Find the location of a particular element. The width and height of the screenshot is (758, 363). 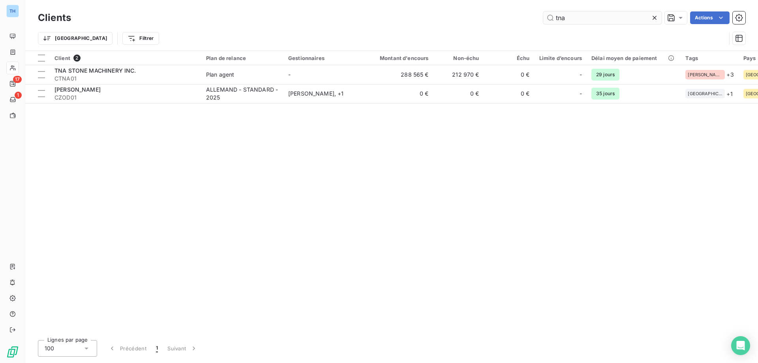

span: 35 jours is located at coordinates (605, 94).